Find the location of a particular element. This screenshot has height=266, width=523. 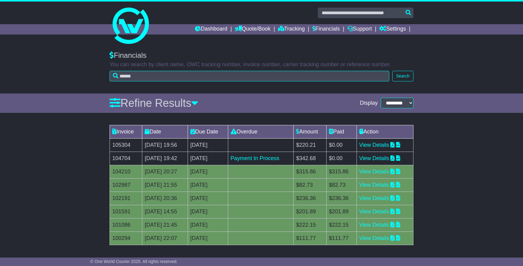

td: Amount is located at coordinates (310, 132).